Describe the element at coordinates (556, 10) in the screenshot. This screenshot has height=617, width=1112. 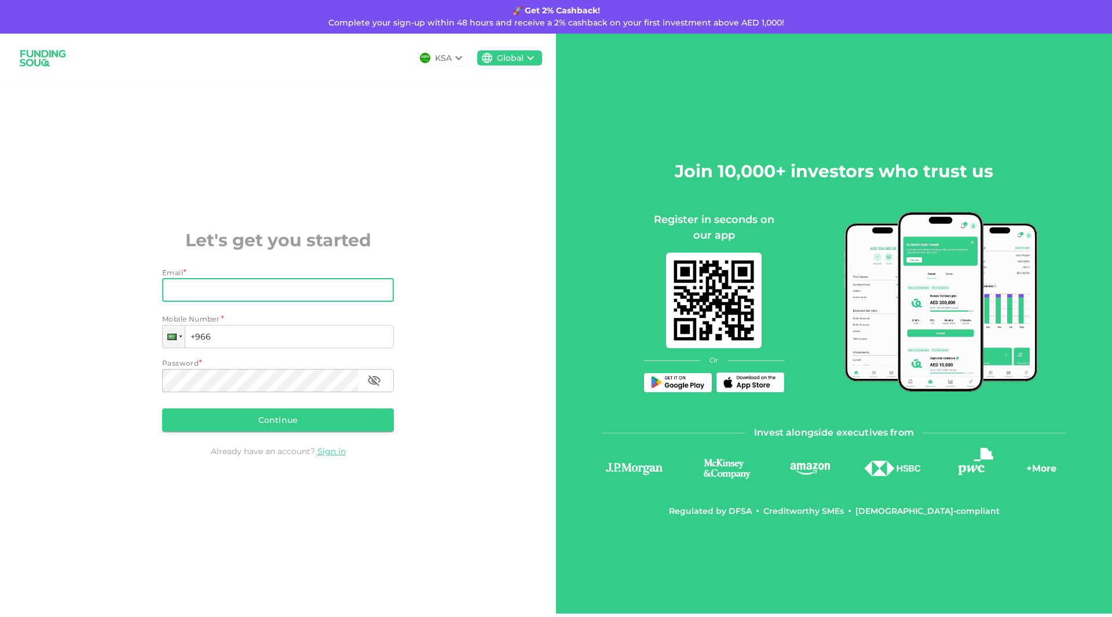
I see `strong: 🚀 Get 2% Cashback!` at that location.